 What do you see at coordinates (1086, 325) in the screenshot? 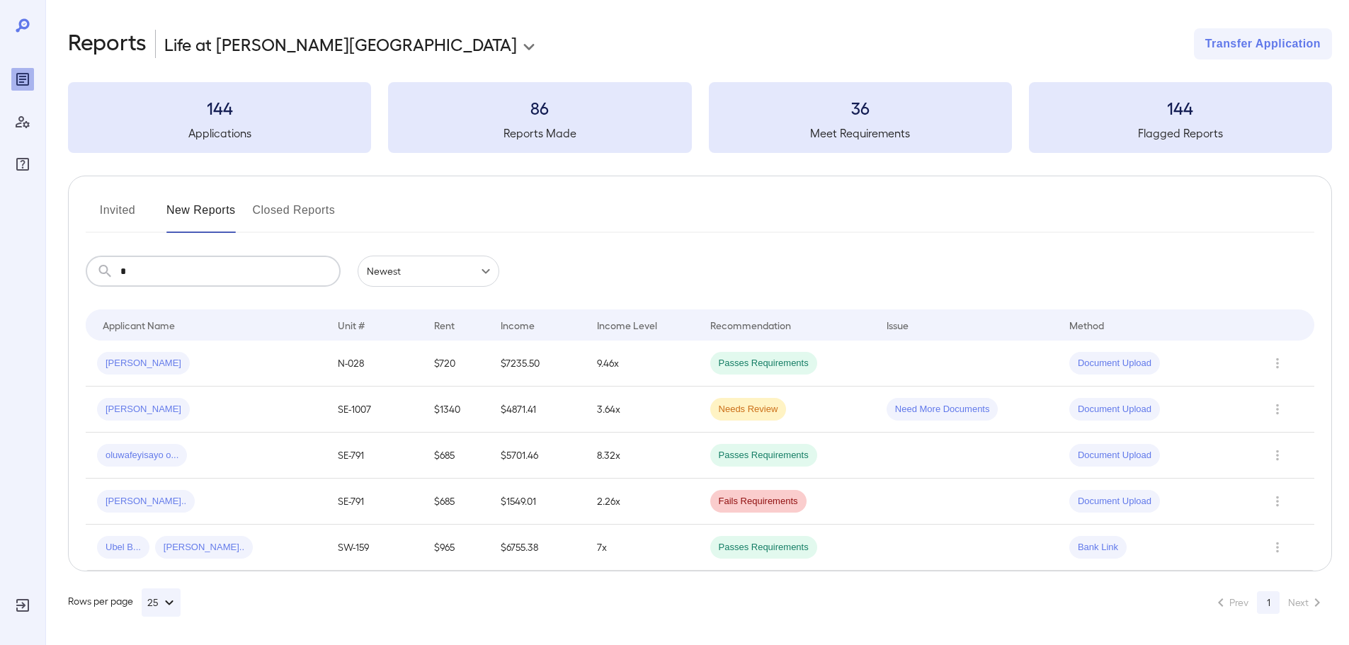
I see `div: Method` at bounding box center [1086, 325].